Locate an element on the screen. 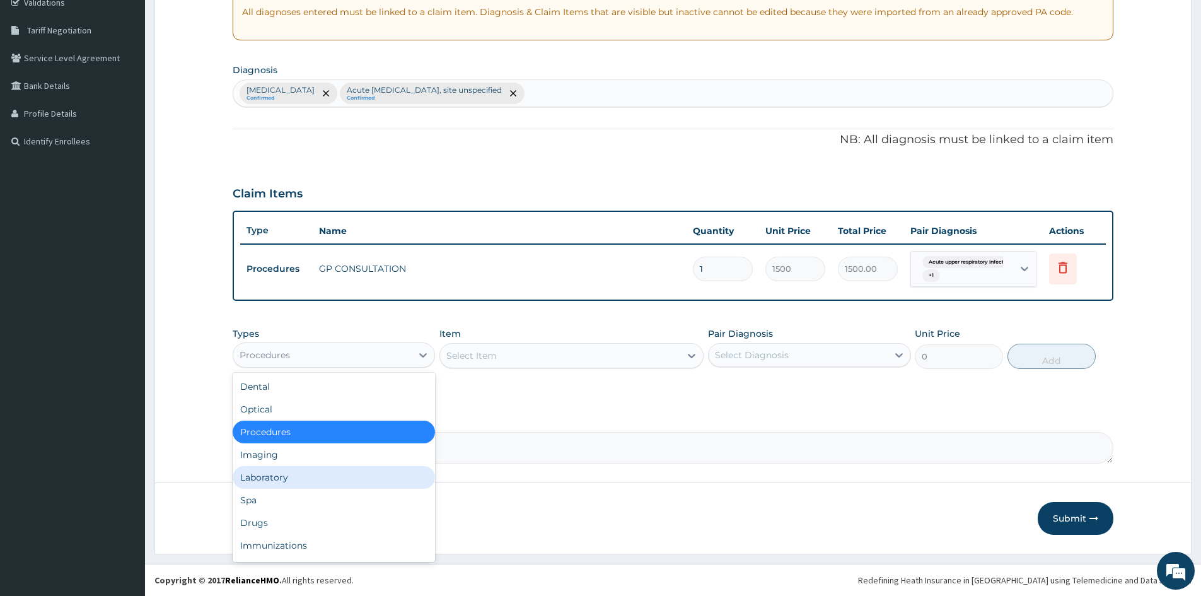 The image size is (1201, 596). th: Unit Price is located at coordinates (795, 231).